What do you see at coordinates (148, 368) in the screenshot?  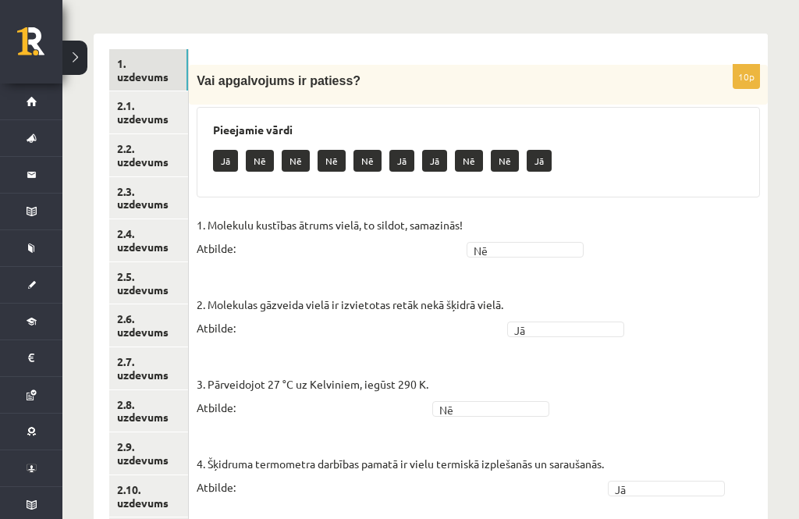 I see `a: 2.7. uzdevums` at bounding box center [148, 368].